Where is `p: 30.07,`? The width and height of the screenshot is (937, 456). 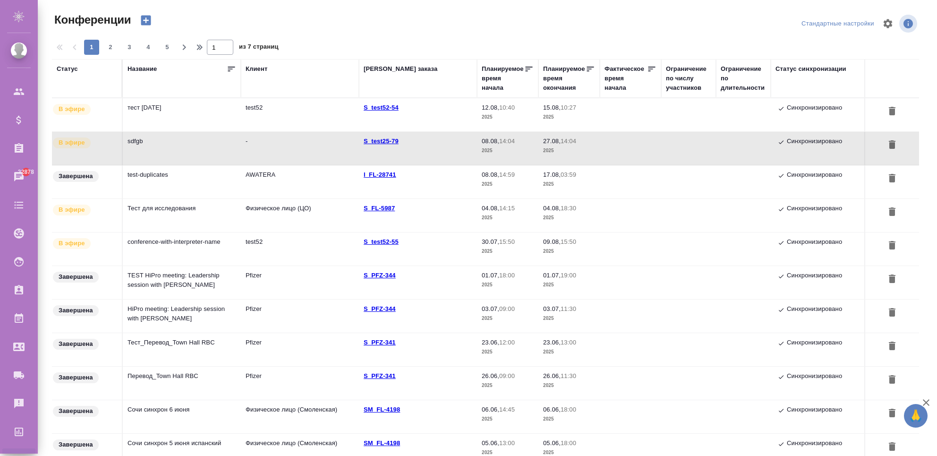
p: 30.07, is located at coordinates (490, 241).